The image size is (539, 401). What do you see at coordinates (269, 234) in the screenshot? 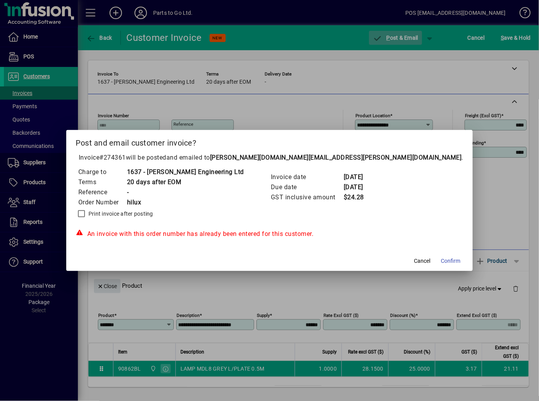
I see `div: An invoice with this order number has already been entered for this customer.` at bounding box center [269, 234].